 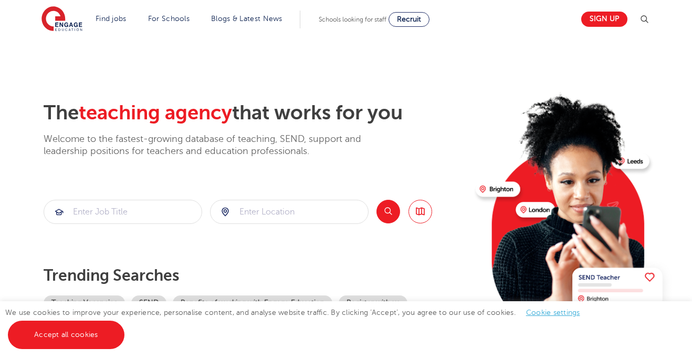 What do you see at coordinates (149, 303) in the screenshot?
I see `a: SEND` at bounding box center [149, 303].